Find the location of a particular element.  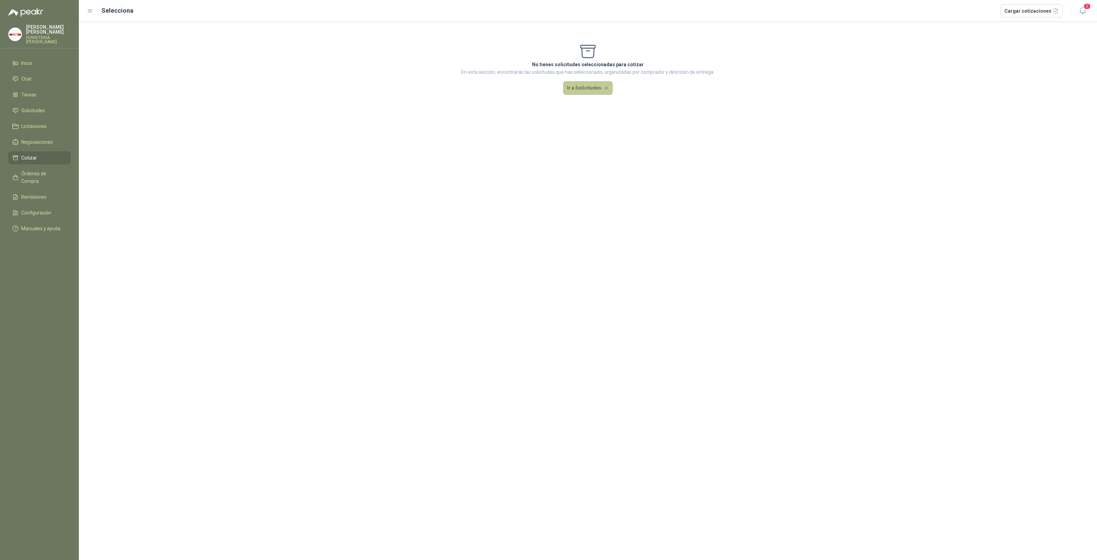

span: Remisiones is located at coordinates (34, 197).